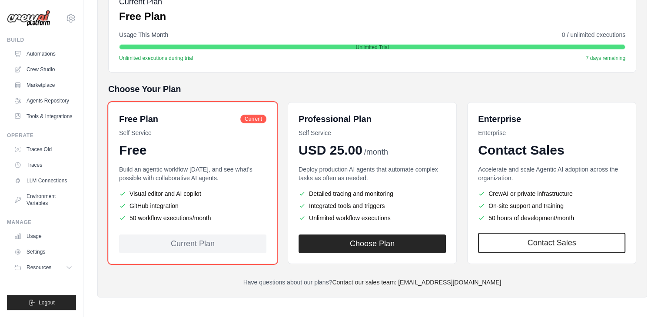 The width and height of the screenshot is (661, 317). What do you see at coordinates (43, 252) in the screenshot?
I see `a: Settings` at bounding box center [43, 252].